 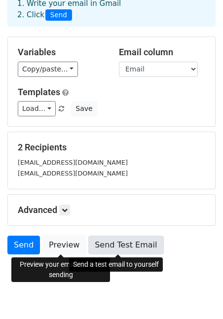 I want to click on h5: Advanced, so click(x=111, y=210).